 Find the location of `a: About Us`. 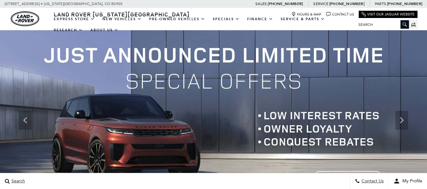

a: About Us is located at coordinates (104, 30).